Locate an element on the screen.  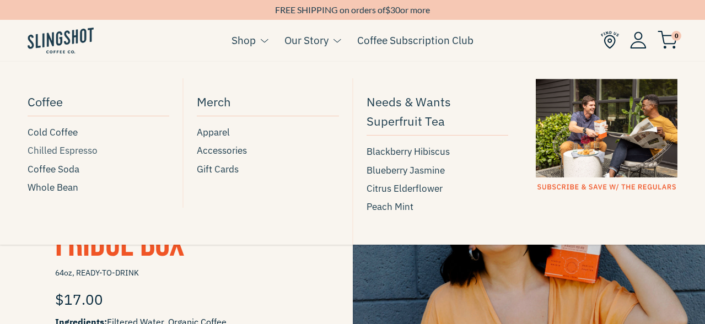
span: Coffee is located at coordinates (45, 101).